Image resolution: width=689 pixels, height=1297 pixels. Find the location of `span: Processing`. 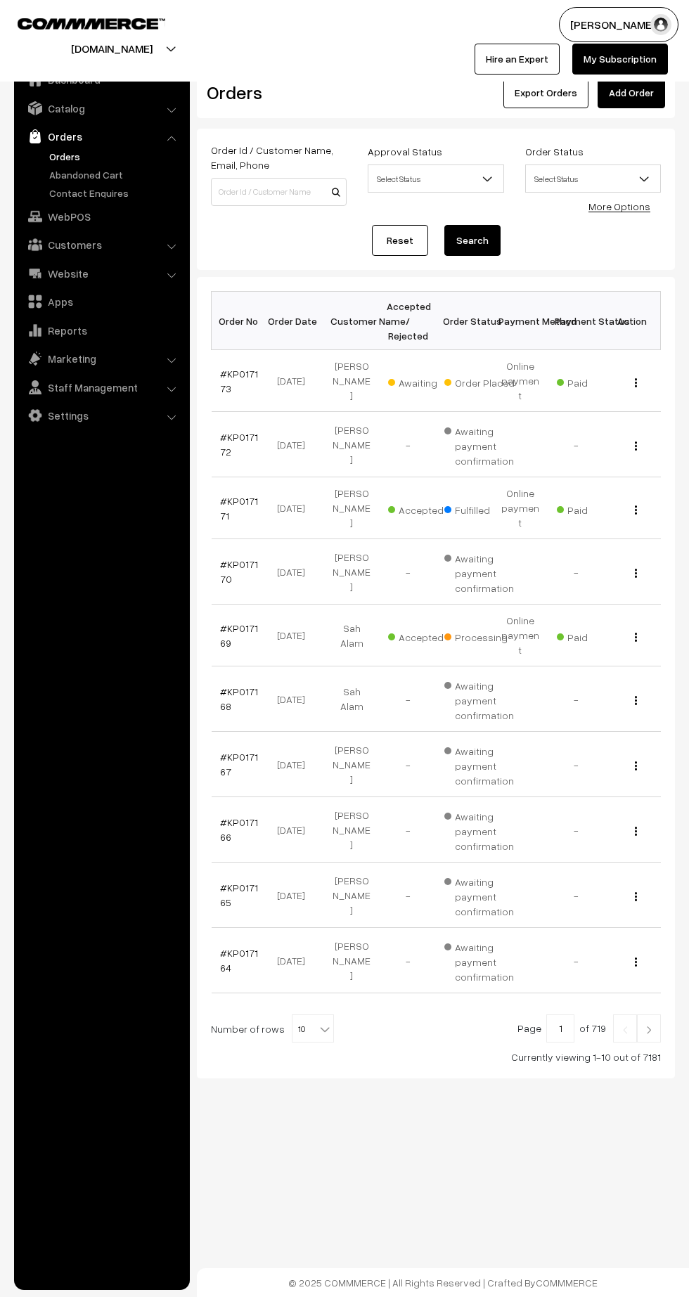

span: Processing is located at coordinates (480, 636).